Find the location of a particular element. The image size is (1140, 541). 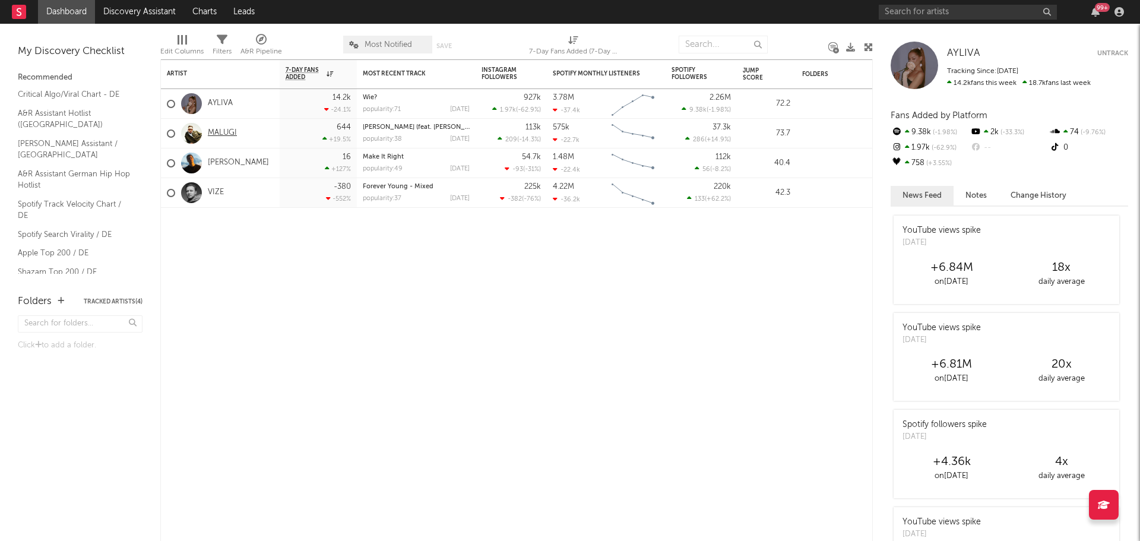

div: 2.26M is located at coordinates (720, 97).